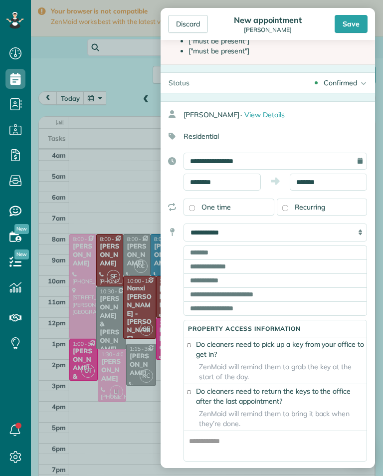 The width and height of the screenshot is (383, 476). I want to click on div: Residential, so click(264, 136).